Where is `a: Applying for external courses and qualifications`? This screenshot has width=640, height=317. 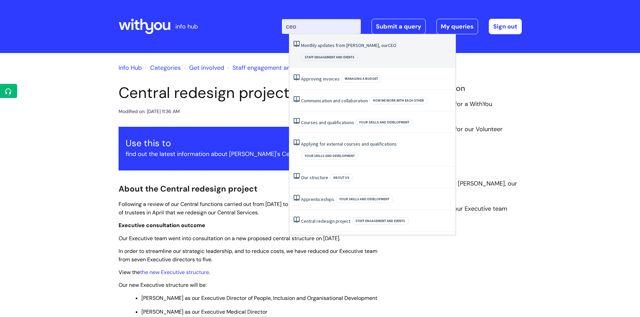 a: Applying for external courses and qualifications is located at coordinates (348, 144).